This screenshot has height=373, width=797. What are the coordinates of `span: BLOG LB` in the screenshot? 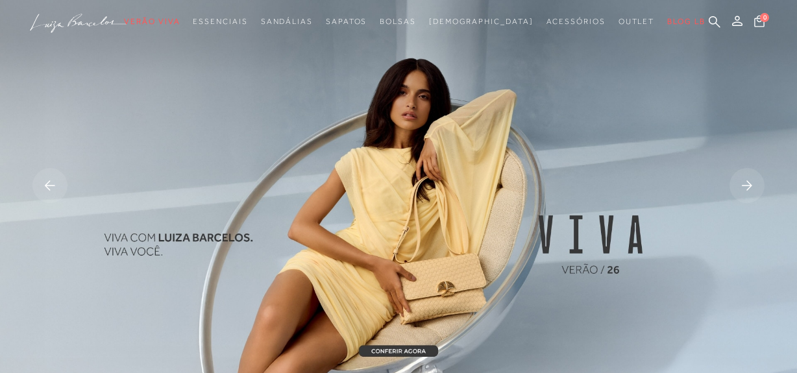 It's located at (686, 21).